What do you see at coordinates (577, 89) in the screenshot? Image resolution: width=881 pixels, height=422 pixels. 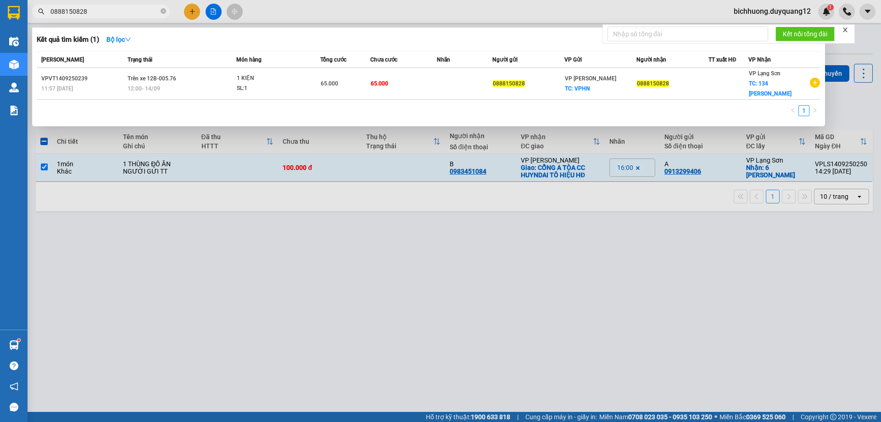 I see `span: TC: VPHN` at bounding box center [577, 89].